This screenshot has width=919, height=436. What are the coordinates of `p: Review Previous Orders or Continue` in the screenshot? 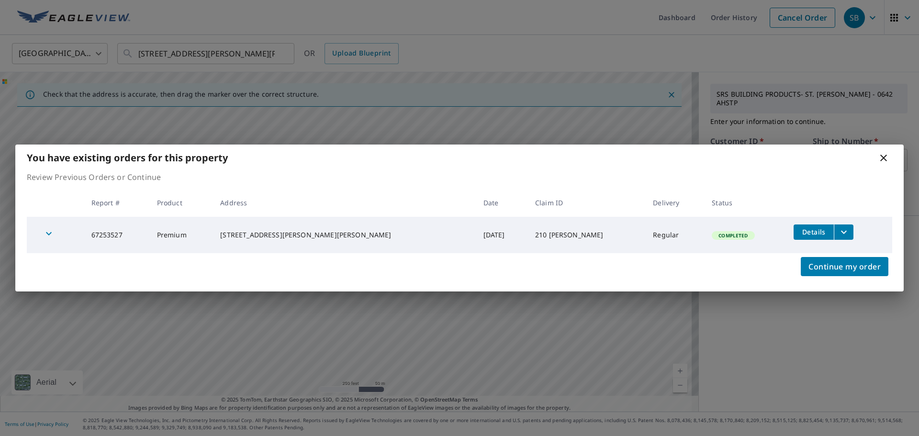 It's located at (459, 177).